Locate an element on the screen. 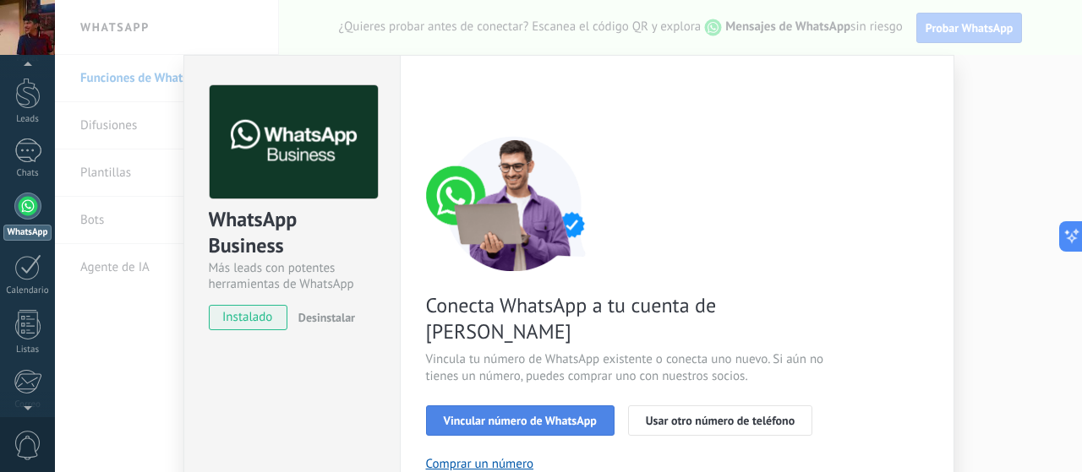 The height and width of the screenshot is (472, 1082). span: instalado is located at coordinates (248, 318).